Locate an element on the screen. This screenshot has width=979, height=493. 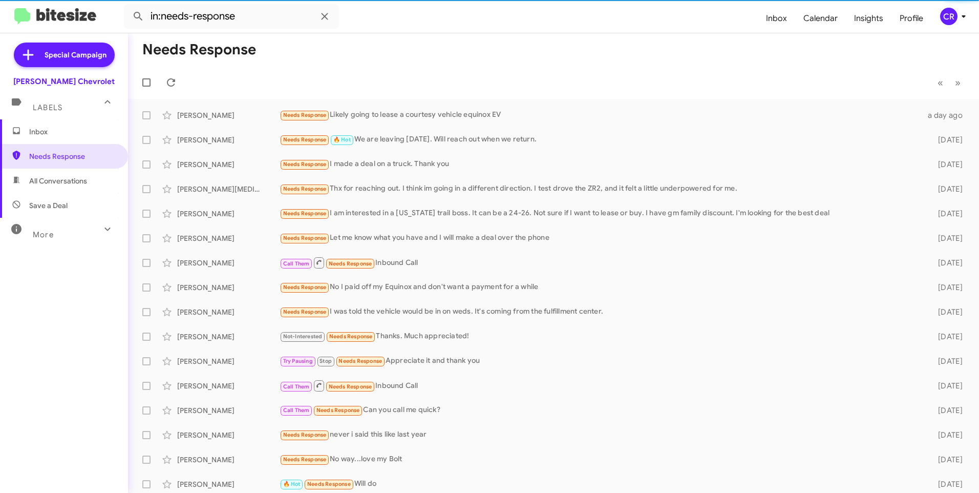
div: Thanks. Much appreciated! is located at coordinates (601, 336).